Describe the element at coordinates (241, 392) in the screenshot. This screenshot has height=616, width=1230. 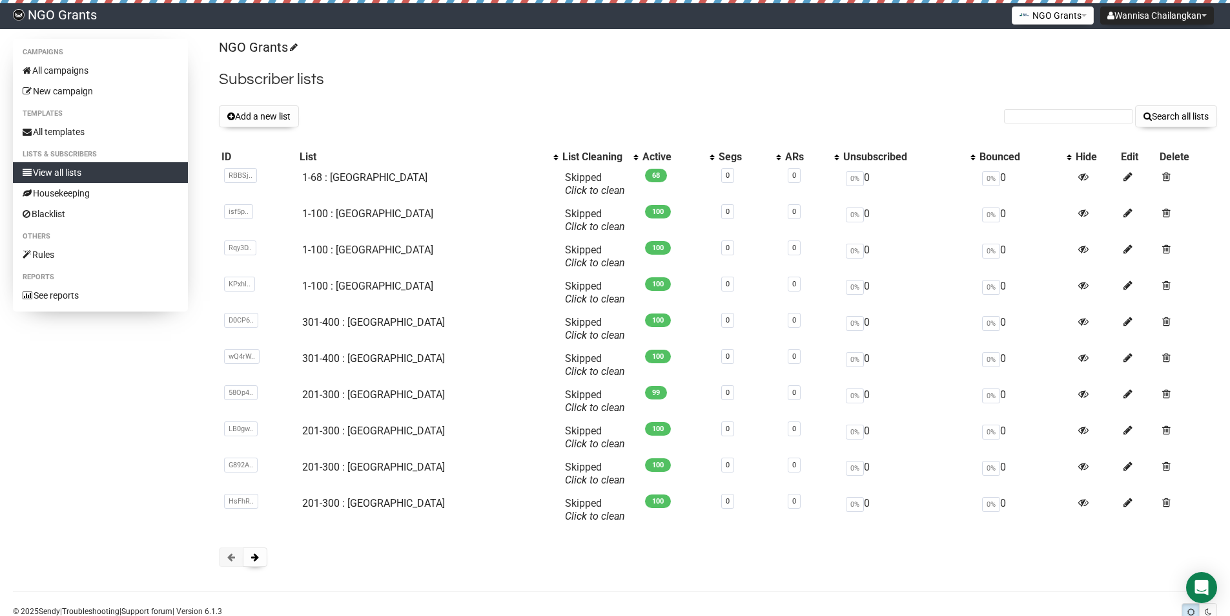
I see `span: 58Op4..` at that location.